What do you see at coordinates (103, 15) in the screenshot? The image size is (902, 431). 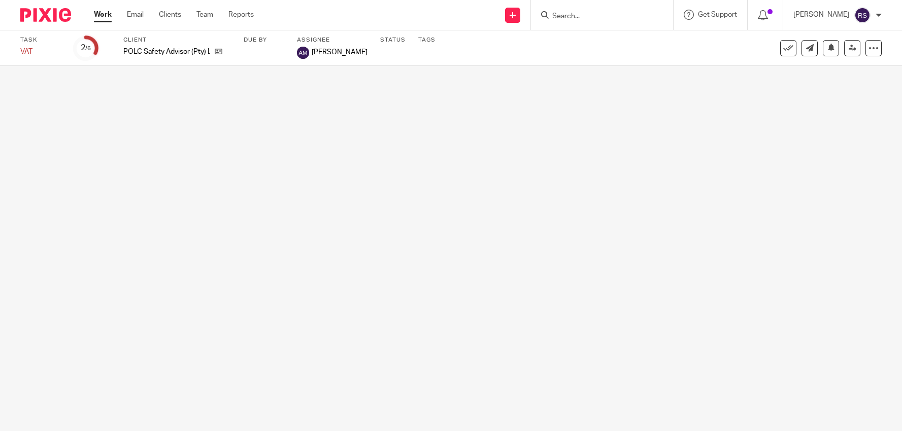 I see `a: Work` at bounding box center [103, 15].